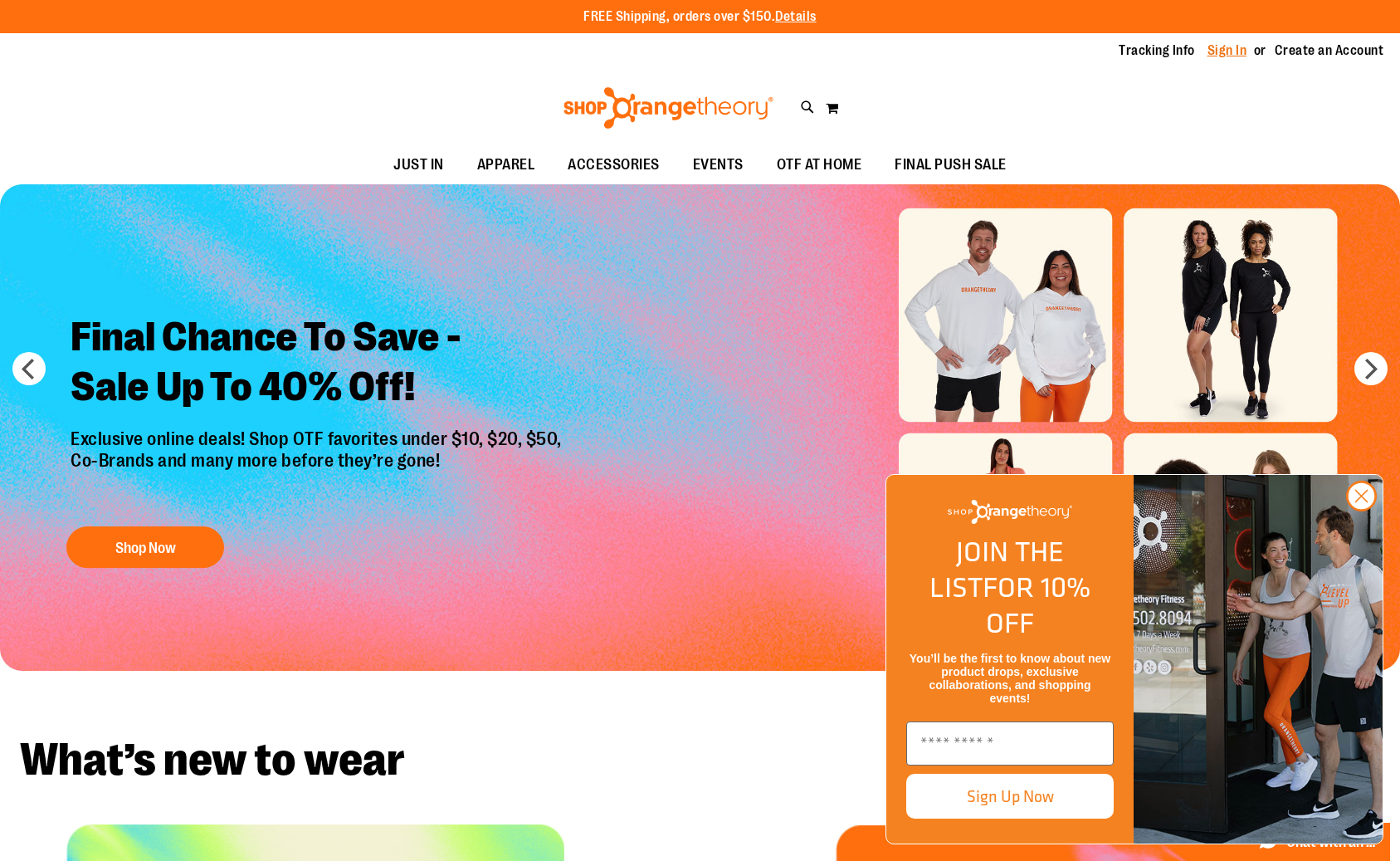 The height and width of the screenshot is (861, 1400). I want to click on span: OTF AT HOME, so click(819, 165).